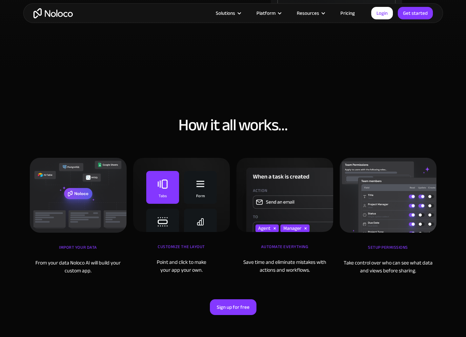  Describe the element at coordinates (78, 267) in the screenshot. I see `div: From your data Noloco AI will build your custom app.` at that location.